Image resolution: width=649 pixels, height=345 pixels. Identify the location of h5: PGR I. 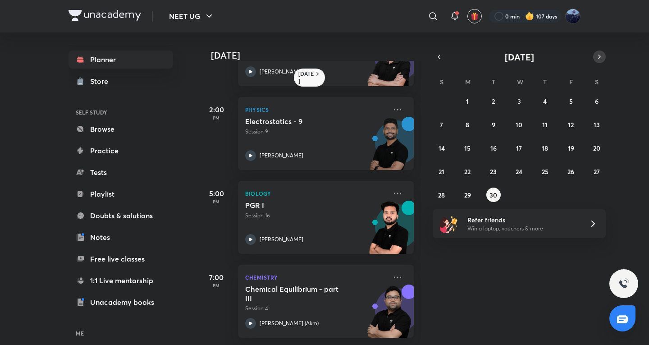
(301, 205).